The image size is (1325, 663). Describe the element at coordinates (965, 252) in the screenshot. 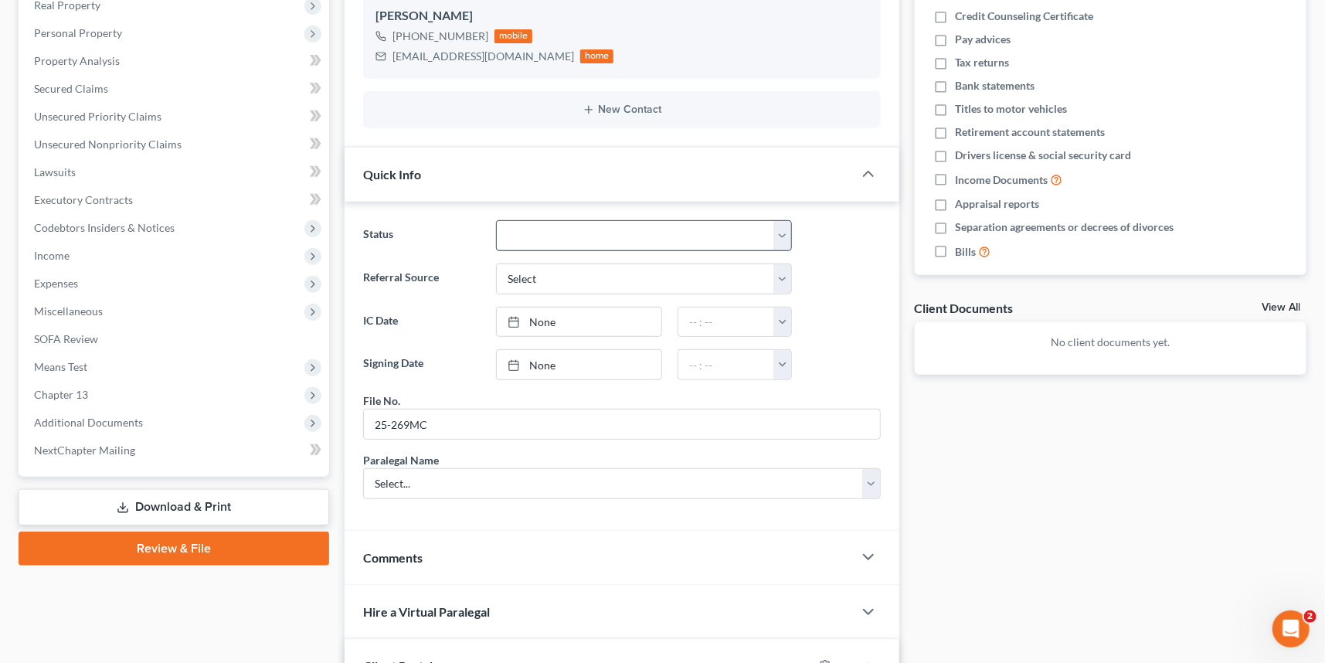

I see `span: Bills` at that location.